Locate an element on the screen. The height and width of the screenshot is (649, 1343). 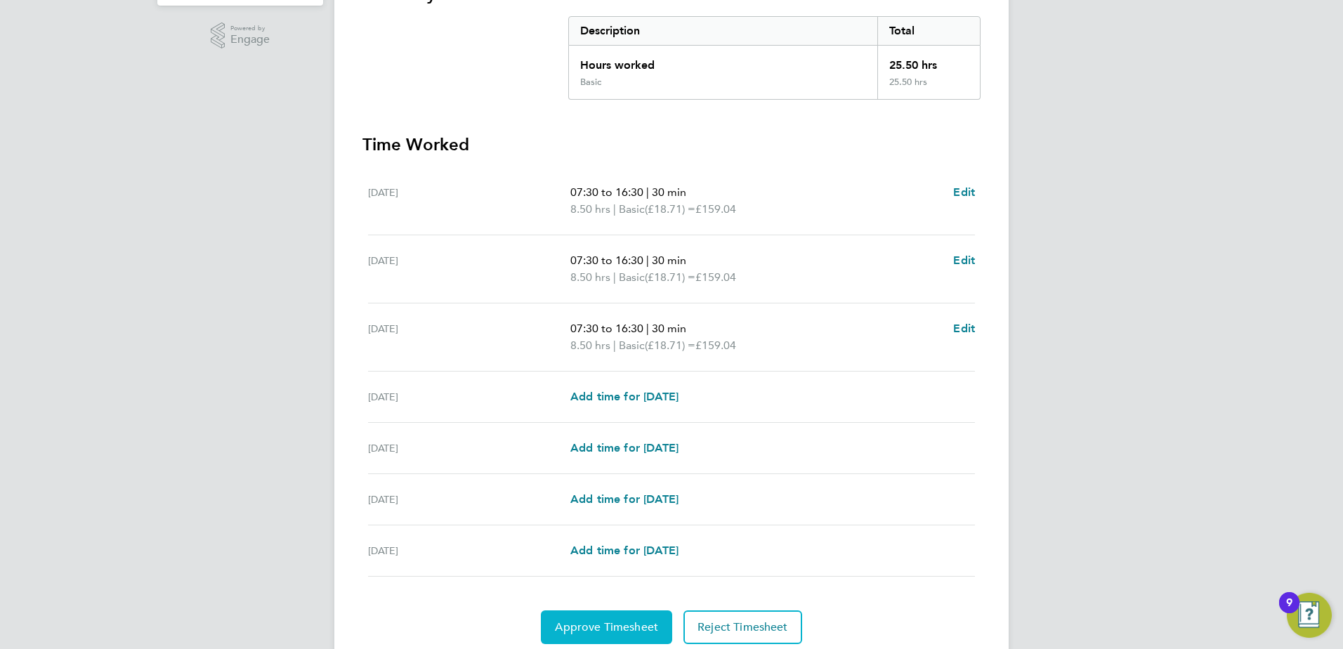
div: Basic is located at coordinates (591, 82).